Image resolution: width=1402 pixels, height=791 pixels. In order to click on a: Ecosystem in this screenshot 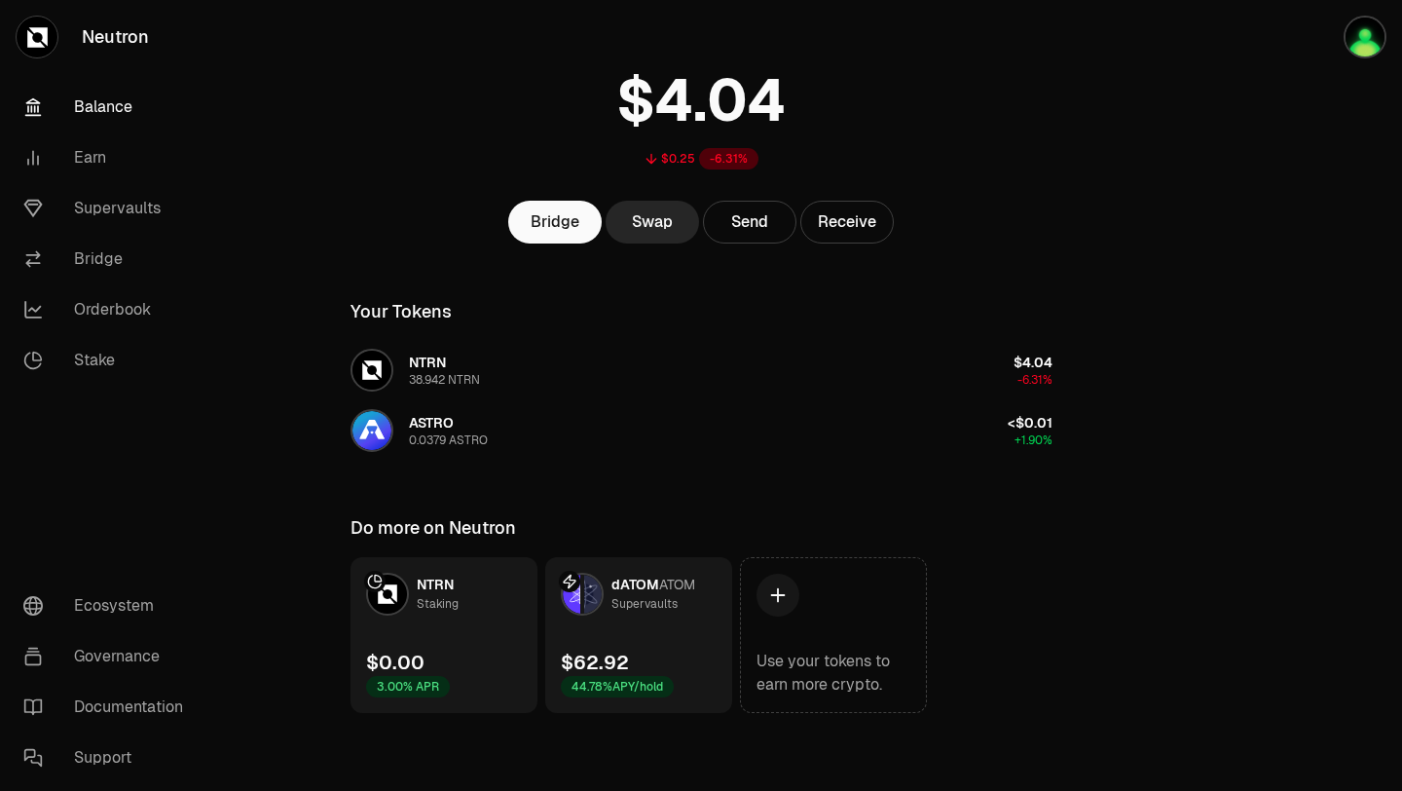, I will do `click(109, 606)`.